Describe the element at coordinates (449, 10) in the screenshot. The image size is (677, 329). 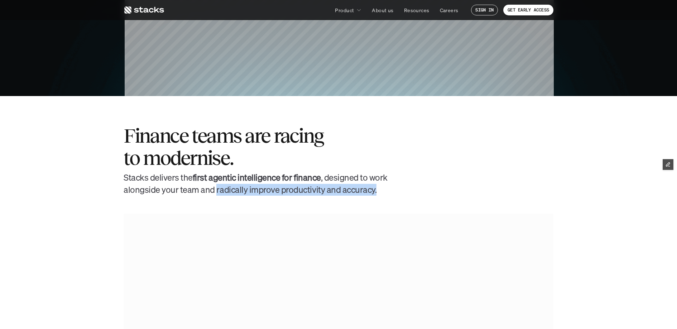
I see `a: Careers` at that location.